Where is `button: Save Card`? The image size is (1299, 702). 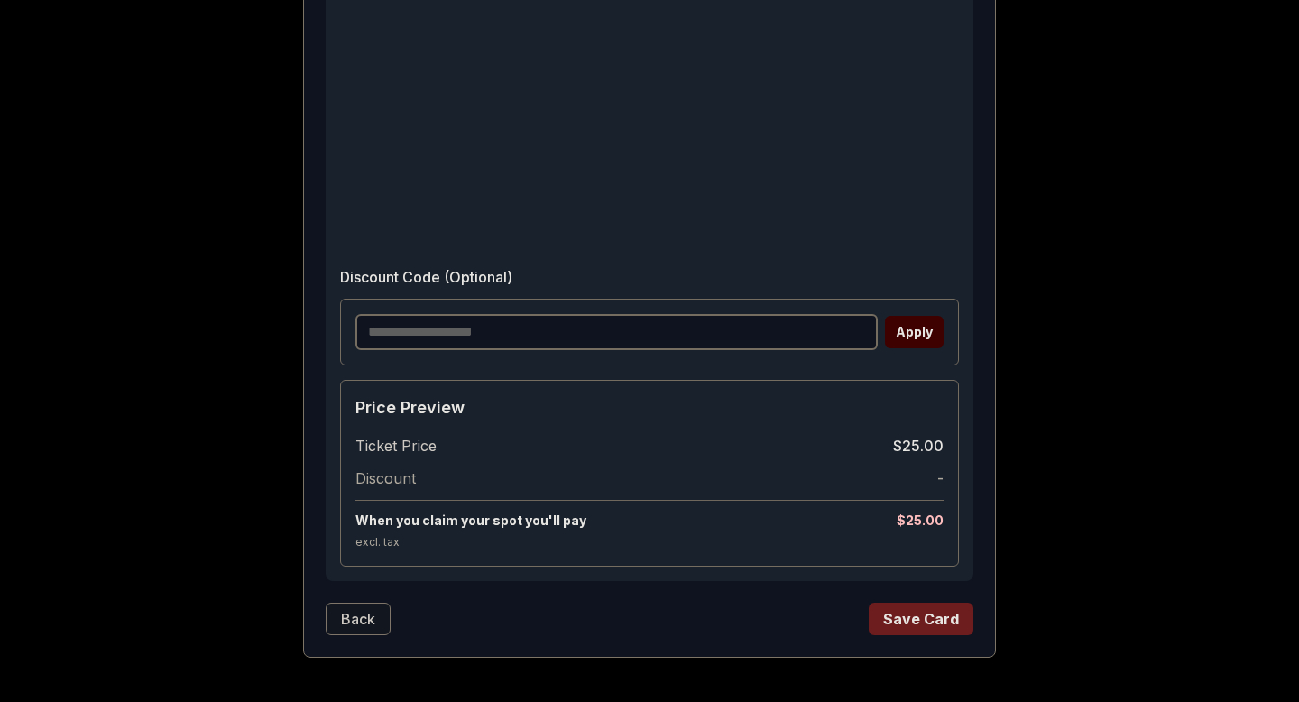 button: Save Card is located at coordinates (921, 619).